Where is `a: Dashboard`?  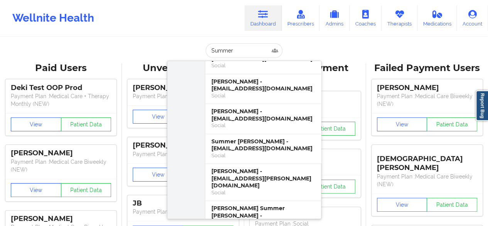
a: Dashboard is located at coordinates (263, 18).